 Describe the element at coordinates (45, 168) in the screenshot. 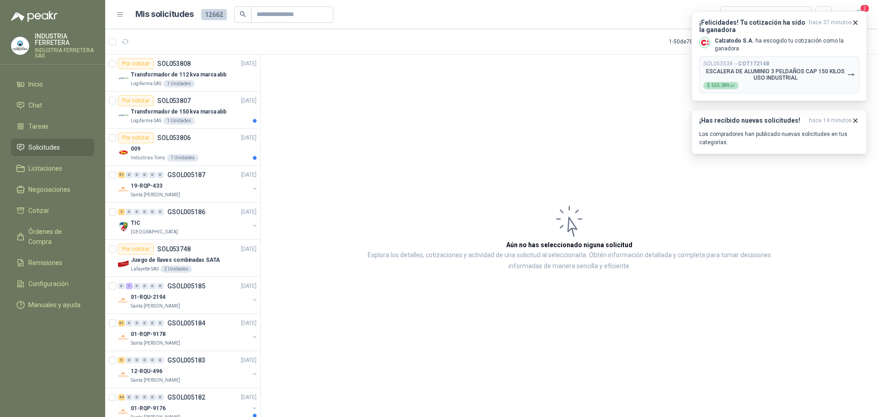

I see `span: Licitaciones` at that location.